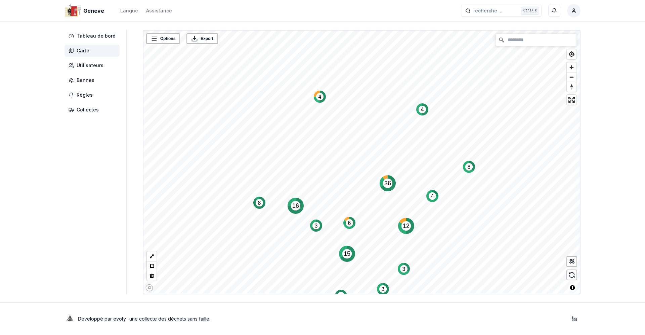 The image size is (645, 335). What do you see at coordinates (571, 77) in the screenshot?
I see `button: Zoom out` at bounding box center [571, 77].